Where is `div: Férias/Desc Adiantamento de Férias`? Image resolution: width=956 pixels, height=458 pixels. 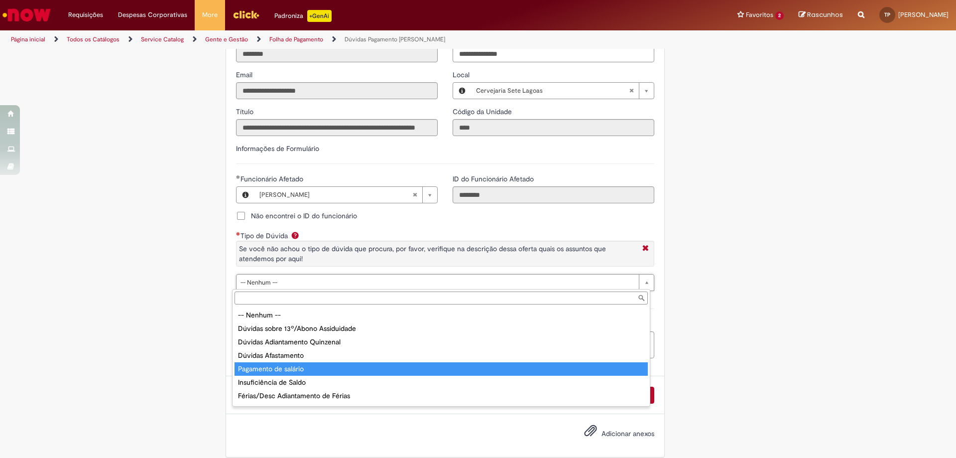 div: Férias/Desc Adiantamento de Férias is located at coordinates (441, 396).